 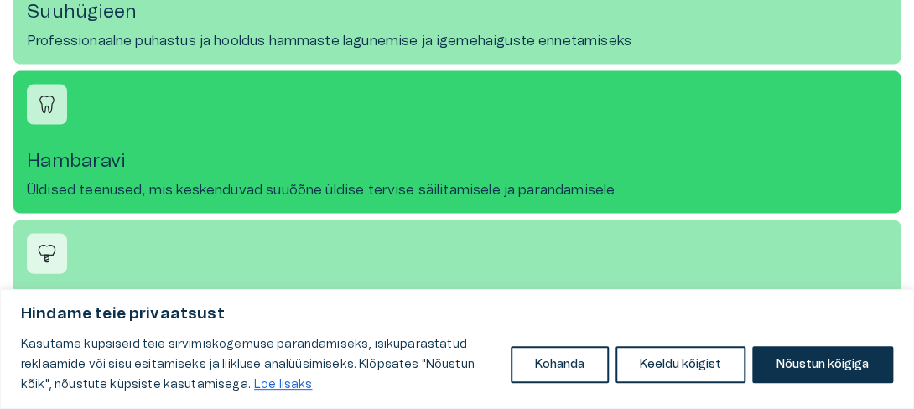 I want to click on p: Professionaalne puhastus ja hooldus hammaste lagunemise ja igemehaiguste ennetamiseks, so click(x=329, y=41).